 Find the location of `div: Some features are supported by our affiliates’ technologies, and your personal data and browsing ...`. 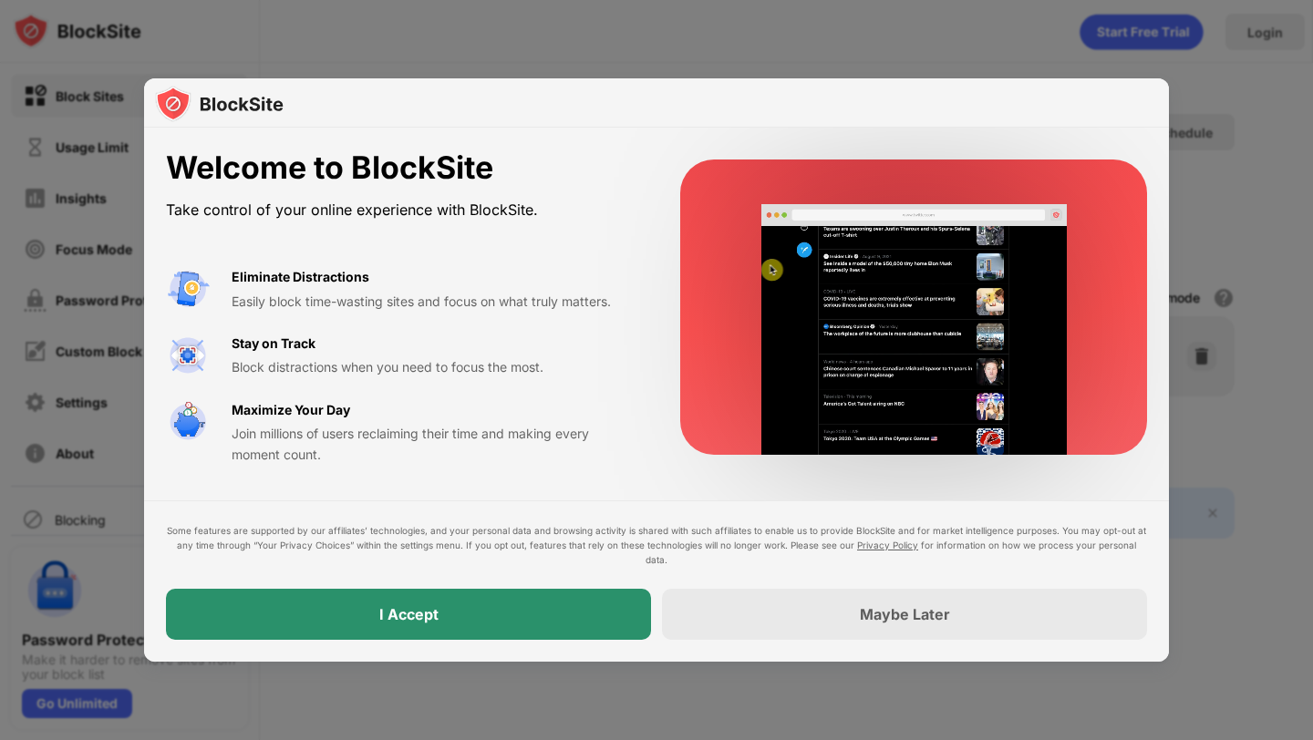

div: Some features are supported by our affiliates’ technologies, and your personal data and browsing ... is located at coordinates (657, 545).